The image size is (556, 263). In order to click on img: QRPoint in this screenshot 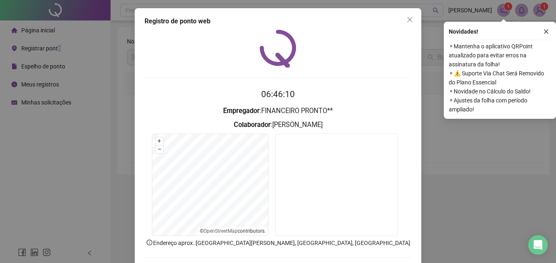, I will do `click(278, 48)`.